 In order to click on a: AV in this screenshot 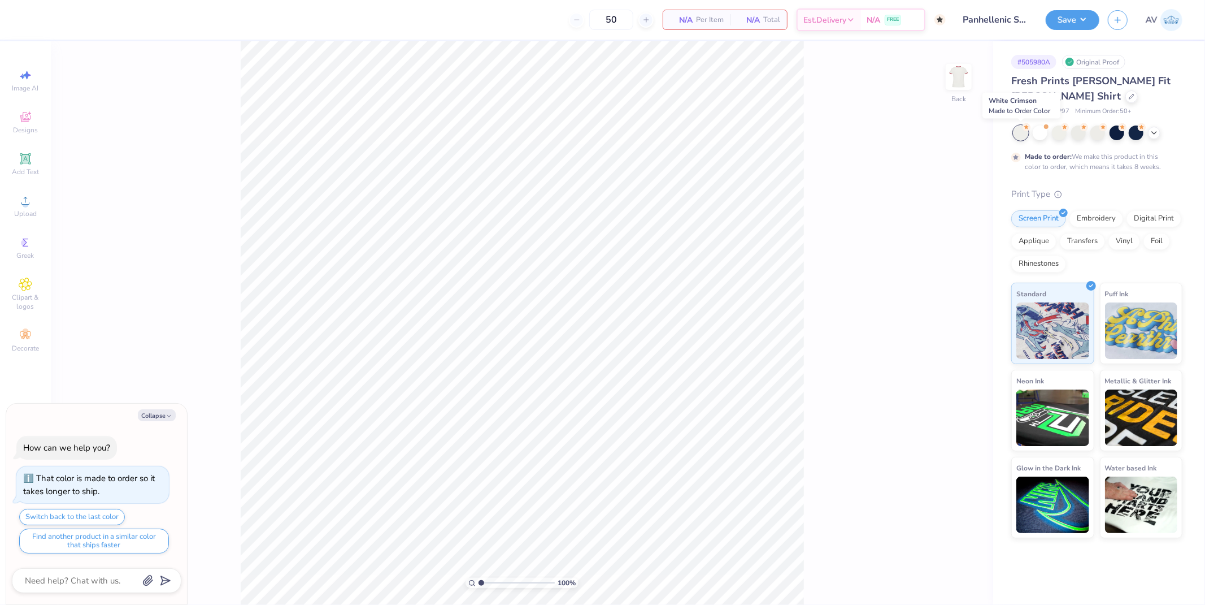, I will do `click(1164, 20)`.